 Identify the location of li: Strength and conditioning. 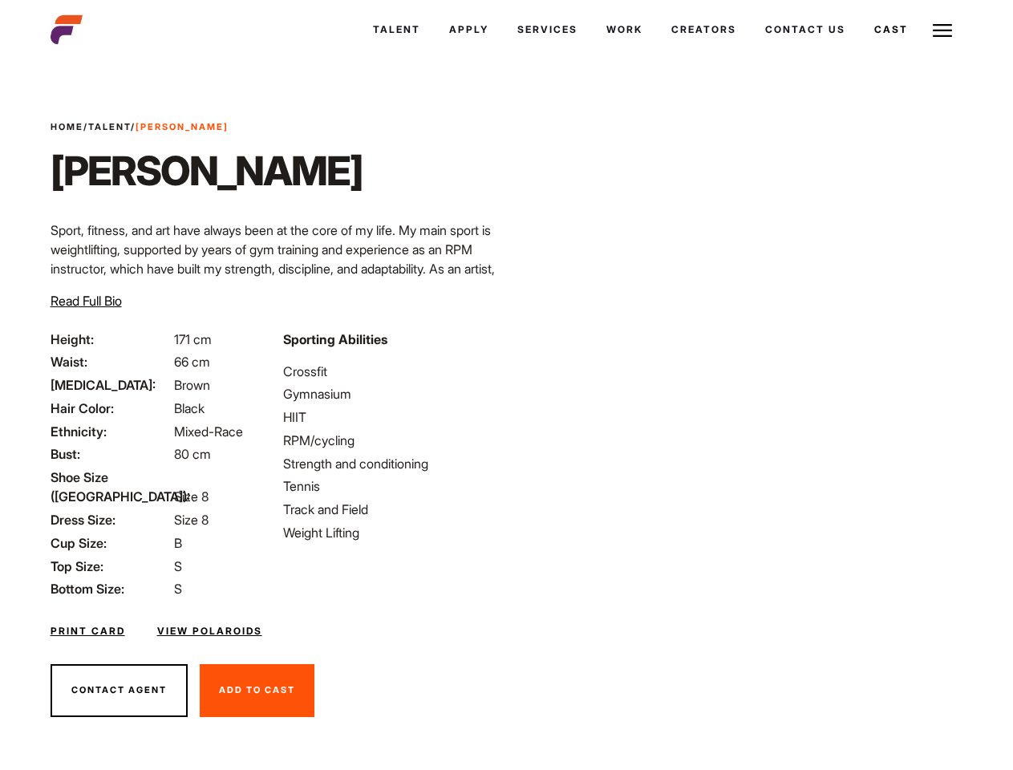
(390, 464).